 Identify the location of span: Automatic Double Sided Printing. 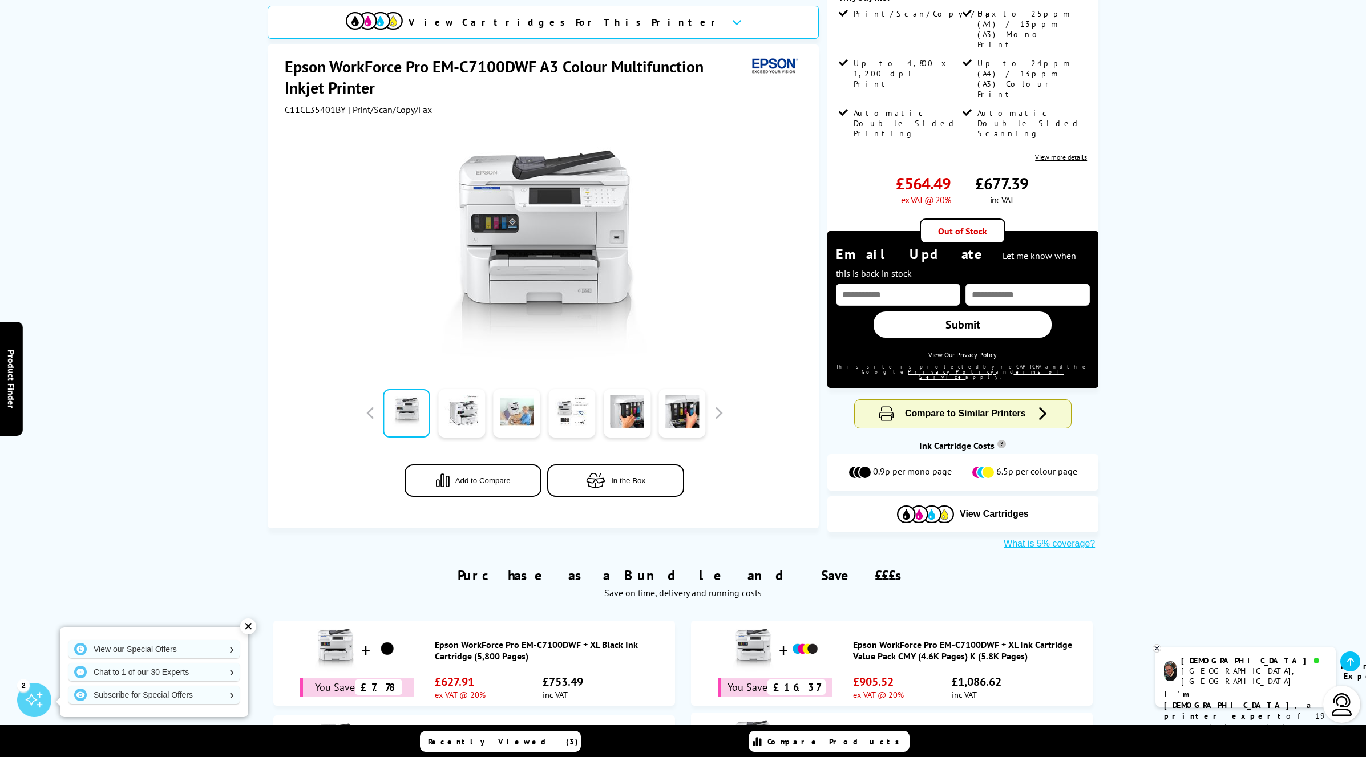
(907, 123).